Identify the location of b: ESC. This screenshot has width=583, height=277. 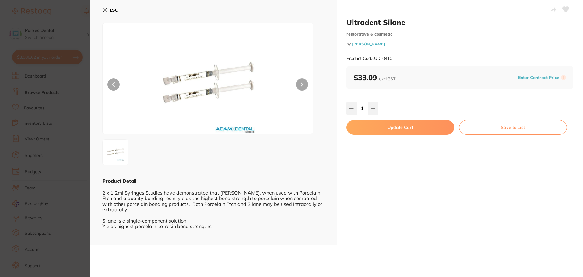
(114, 10).